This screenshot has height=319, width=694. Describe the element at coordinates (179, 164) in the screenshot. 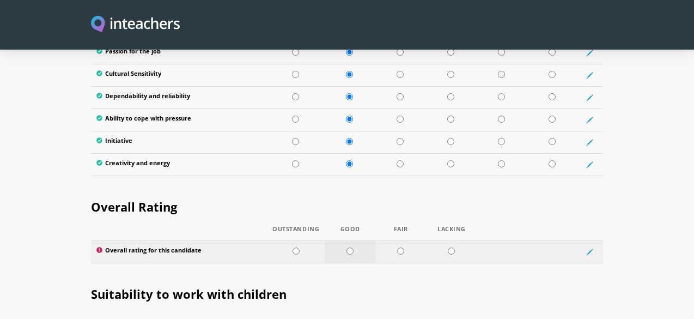

I see `label: Creativity and energy` at that location.